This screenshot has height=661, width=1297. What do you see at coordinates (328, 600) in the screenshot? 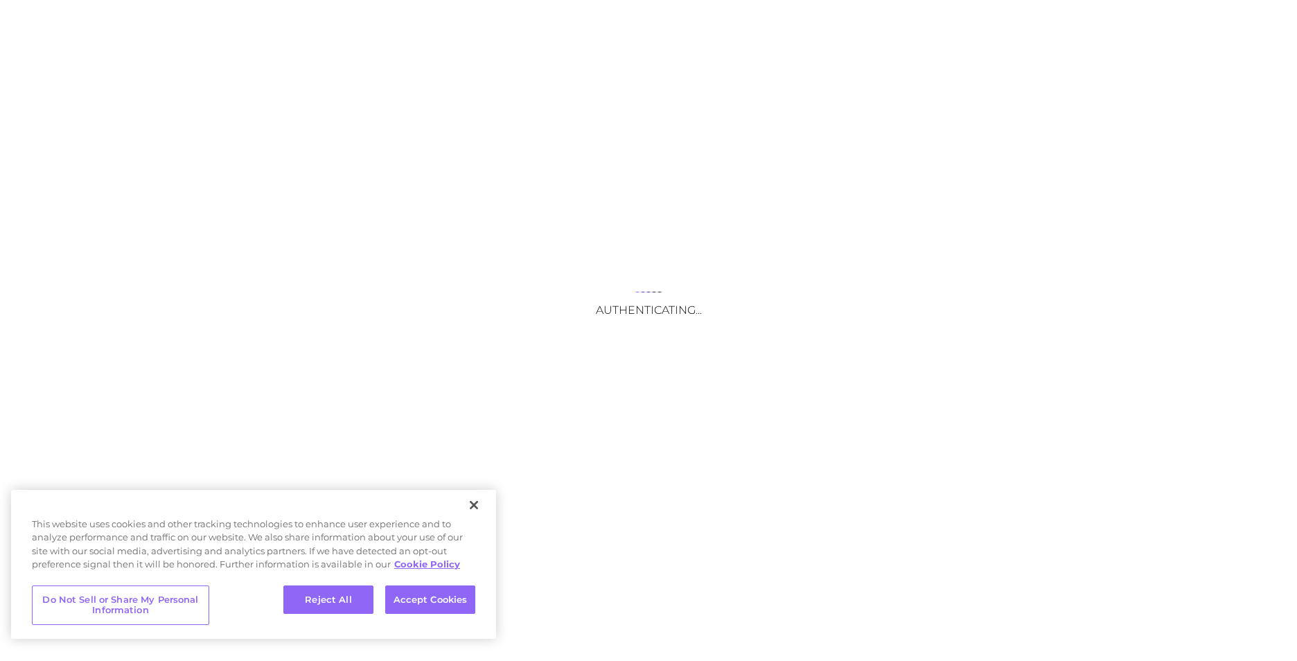
I see `button: Reject All` at bounding box center [328, 600].